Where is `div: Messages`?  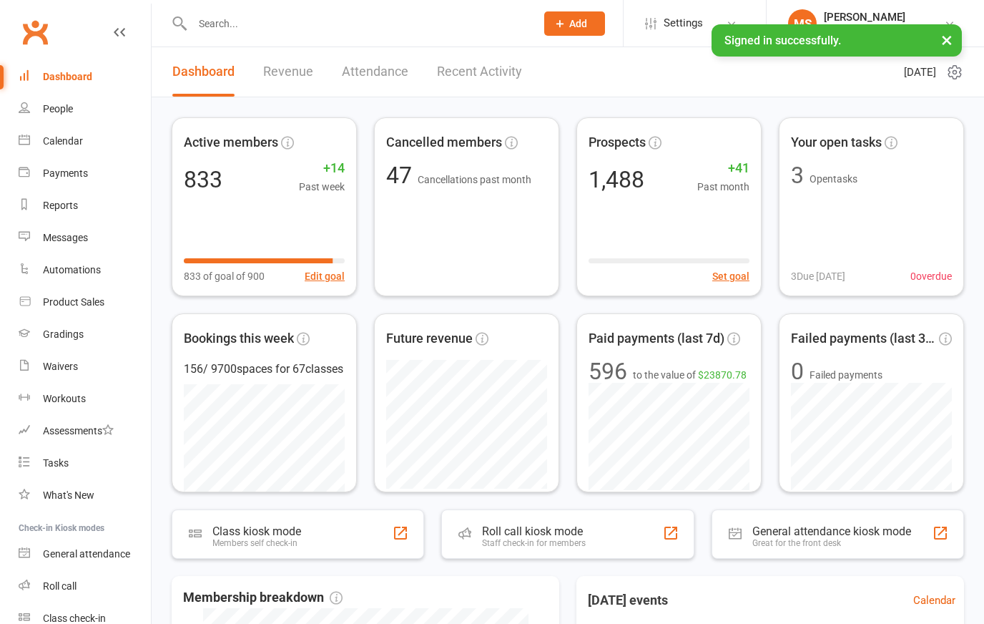
div: Messages is located at coordinates (65, 237).